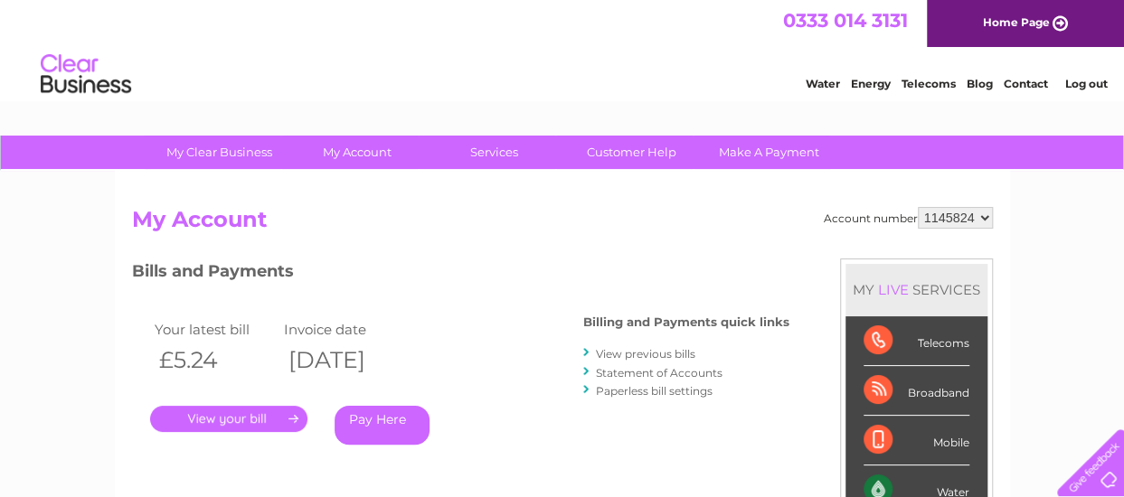 The height and width of the screenshot is (497, 1124). I want to click on div: Account number, so click(908, 218).